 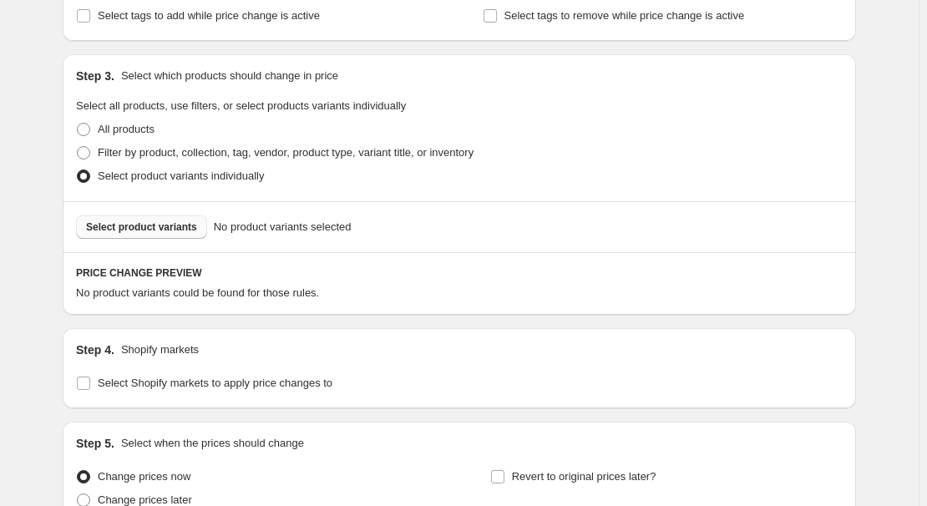 I want to click on span: Filter by product, collection, tag, vendor, product type, variant title, or inventory, so click(x=286, y=152).